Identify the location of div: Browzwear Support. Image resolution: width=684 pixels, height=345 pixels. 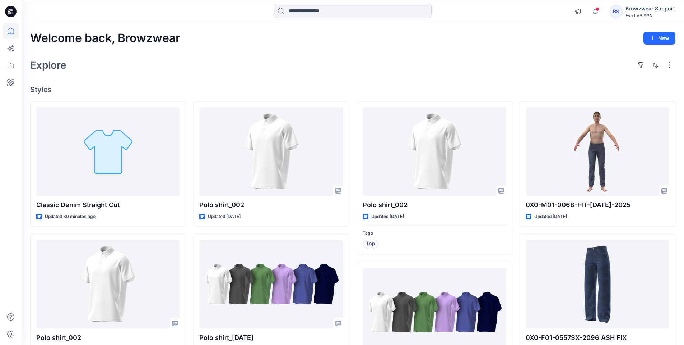
(651, 9).